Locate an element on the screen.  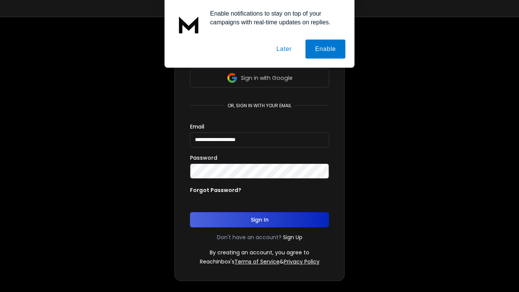
label: Email is located at coordinates (197, 127).